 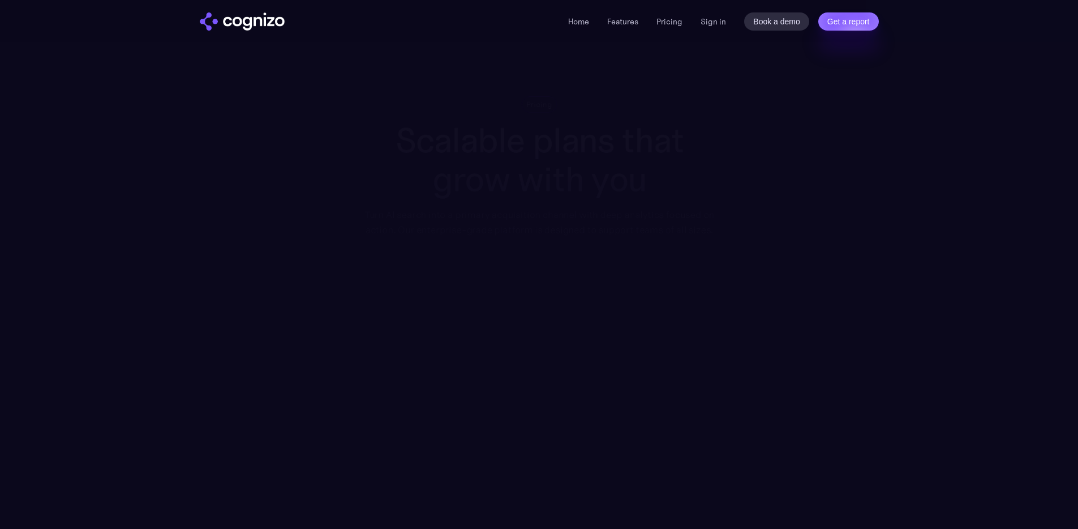 I want to click on a: Pricing, so click(x=670, y=22).